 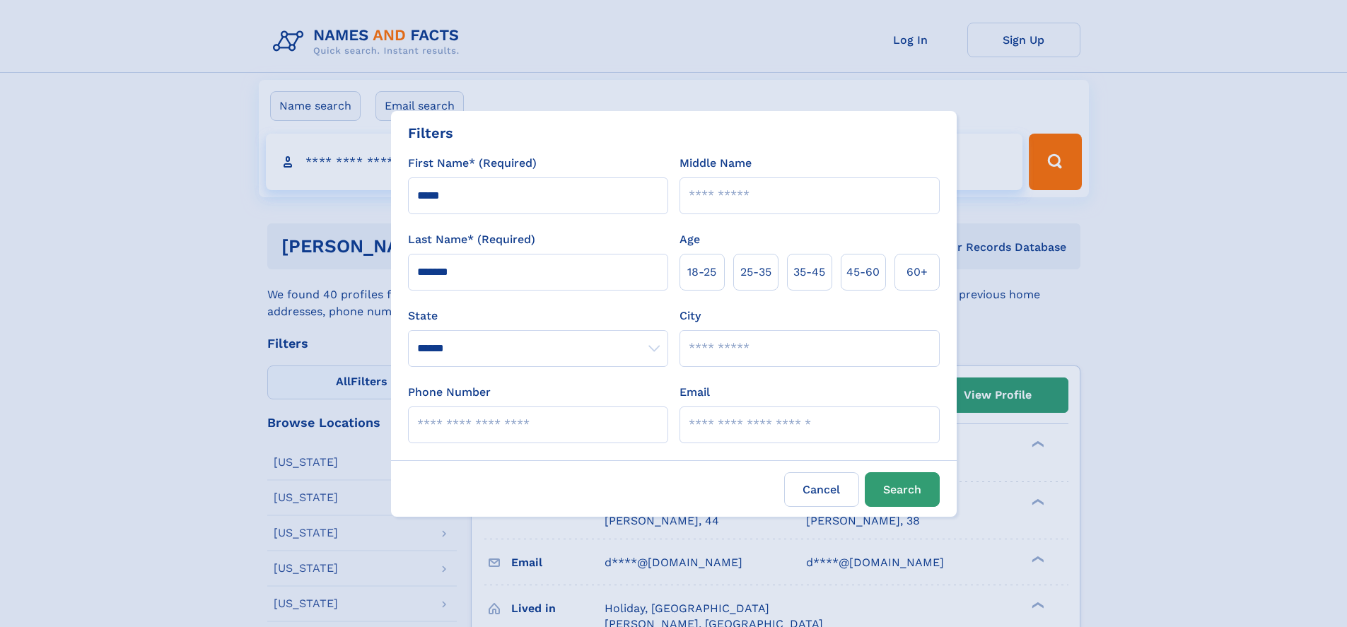 What do you see at coordinates (449, 393) in the screenshot?
I see `label: Phone Number` at bounding box center [449, 393].